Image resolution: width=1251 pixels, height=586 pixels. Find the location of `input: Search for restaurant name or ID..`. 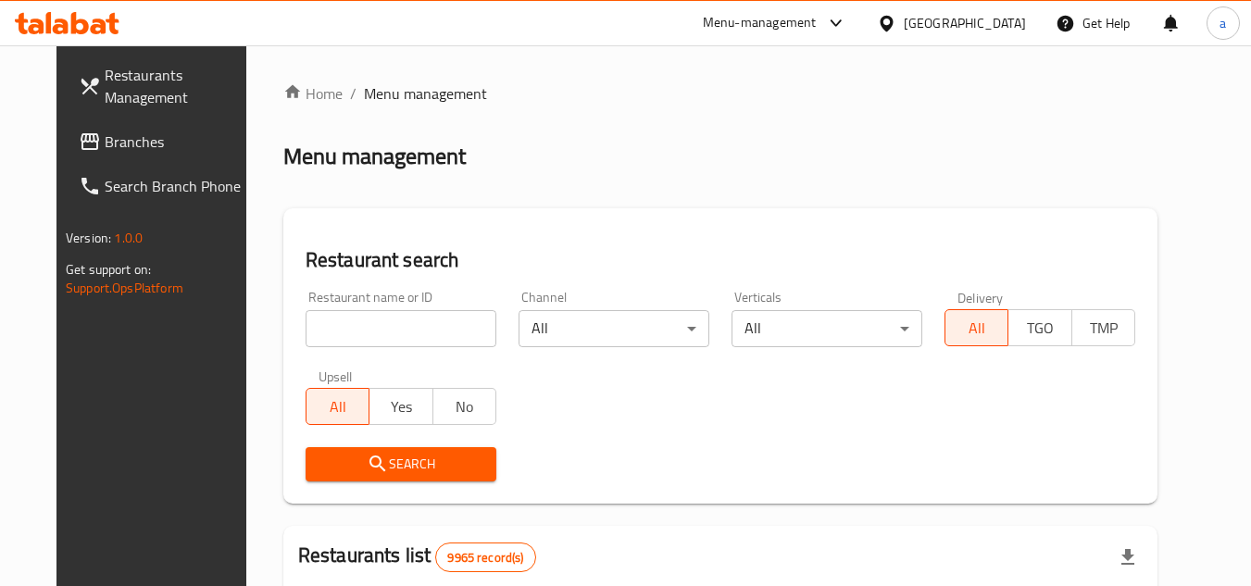

input: Search for restaurant name or ID.. is located at coordinates (401, 329).